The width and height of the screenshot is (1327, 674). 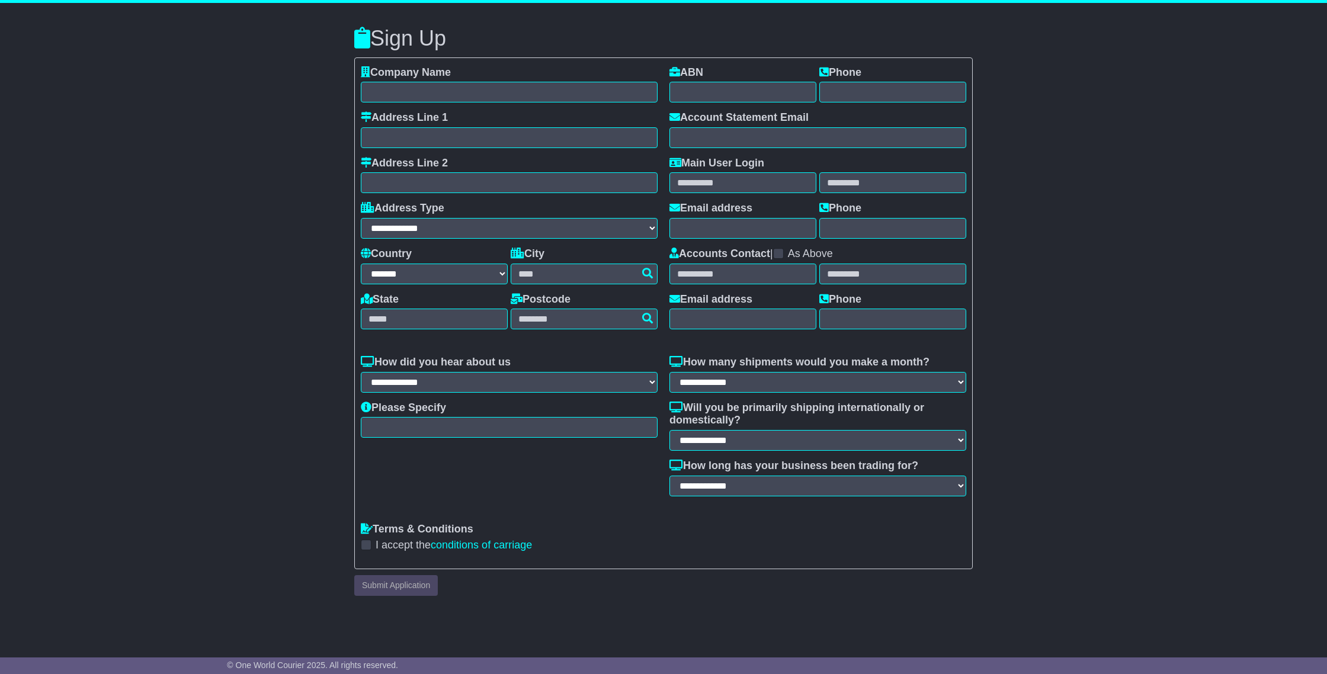 I want to click on a: conditions of carriage, so click(x=481, y=545).